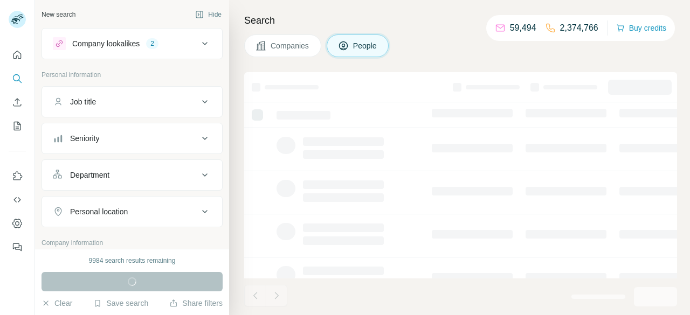 This screenshot has height=315, width=690. Describe the element at coordinates (17, 224) in the screenshot. I see `button: Dashboard` at that location.